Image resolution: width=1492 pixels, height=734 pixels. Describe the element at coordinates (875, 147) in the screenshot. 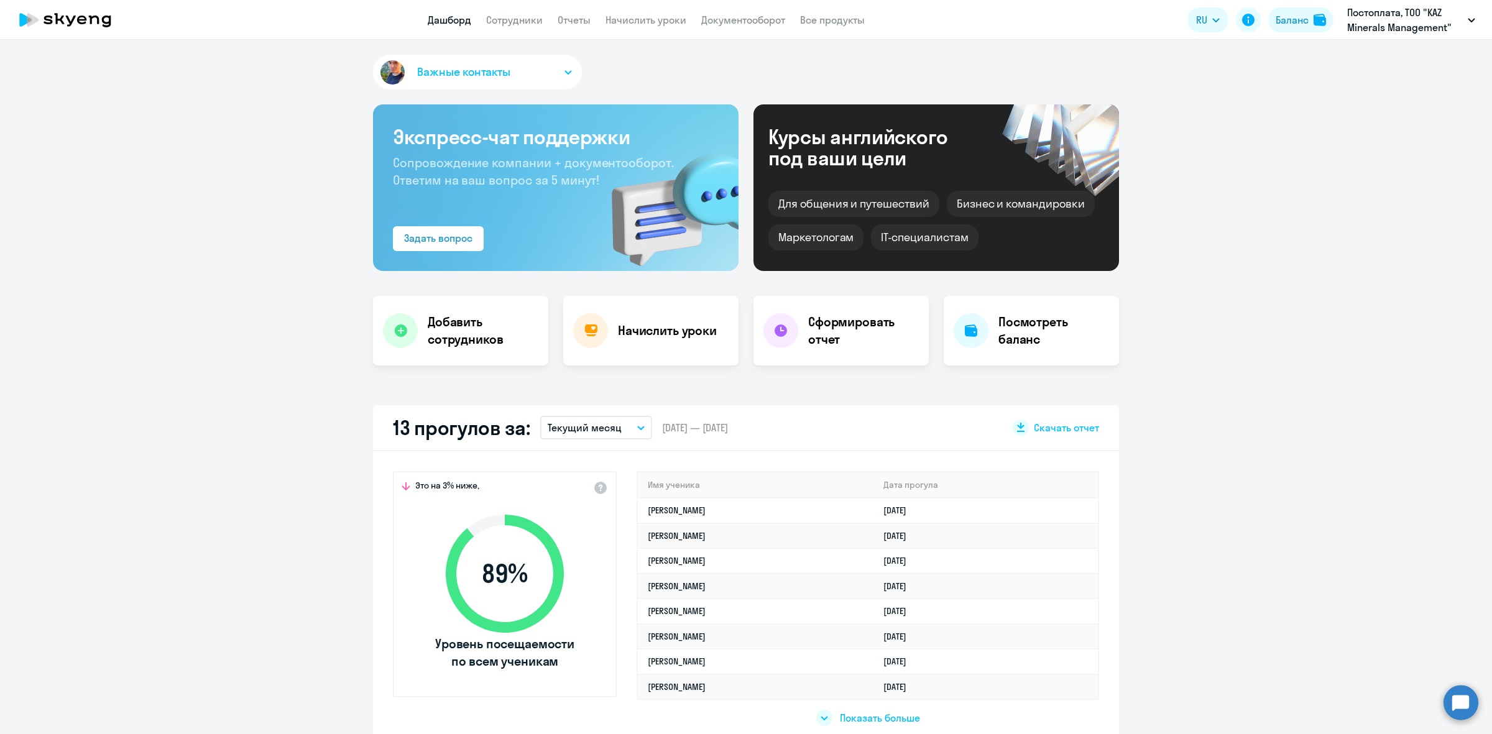

I see `div: Курсы английского под ваши цели` at that location.